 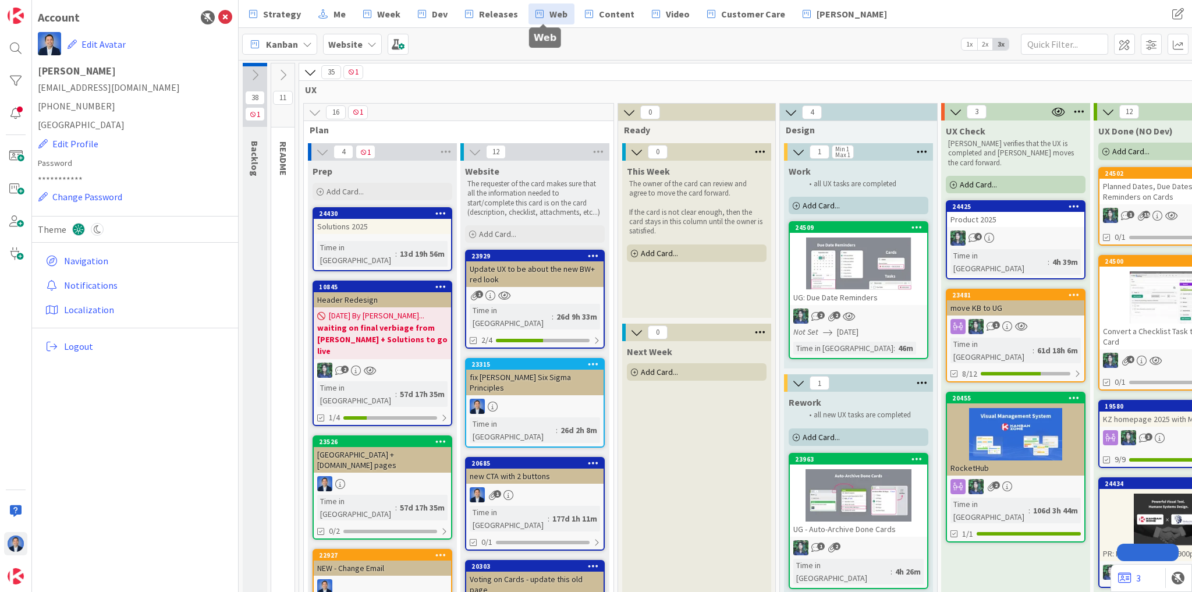 What do you see at coordinates (284, 158) in the screenshot?
I see `span: README` at bounding box center [284, 158].